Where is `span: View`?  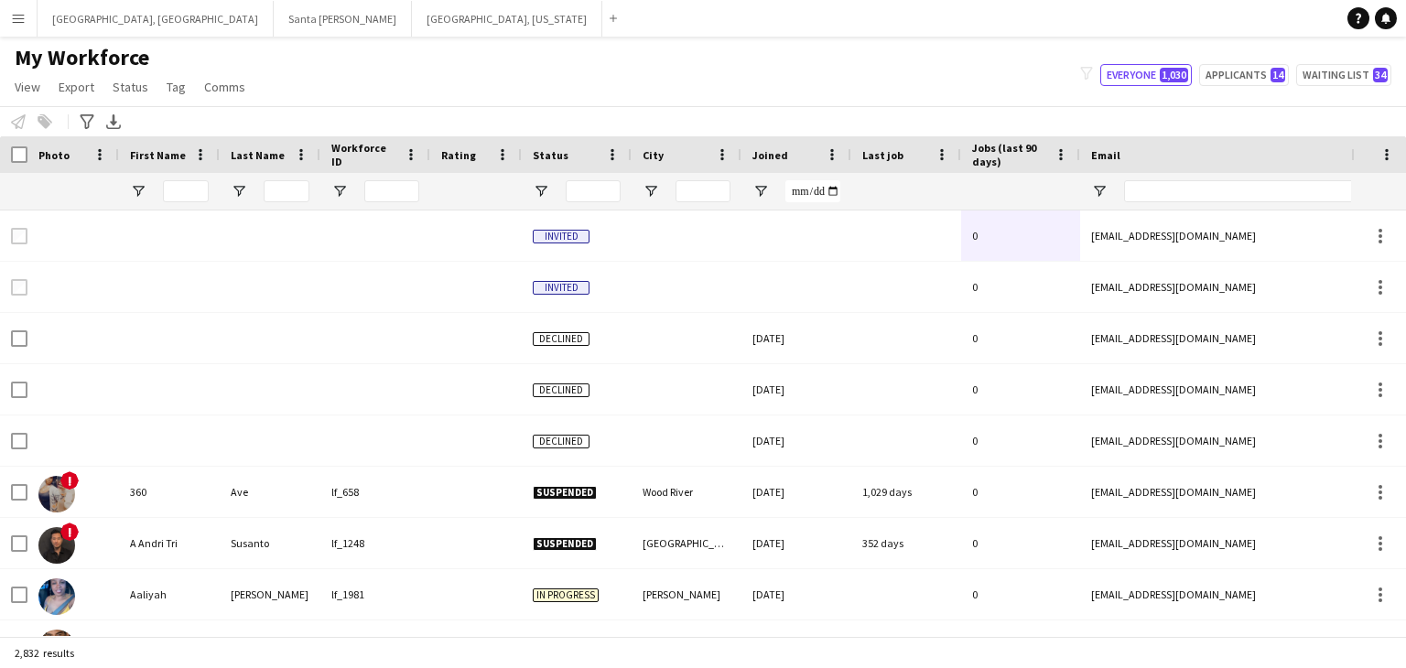 span: View is located at coordinates (27, 87).